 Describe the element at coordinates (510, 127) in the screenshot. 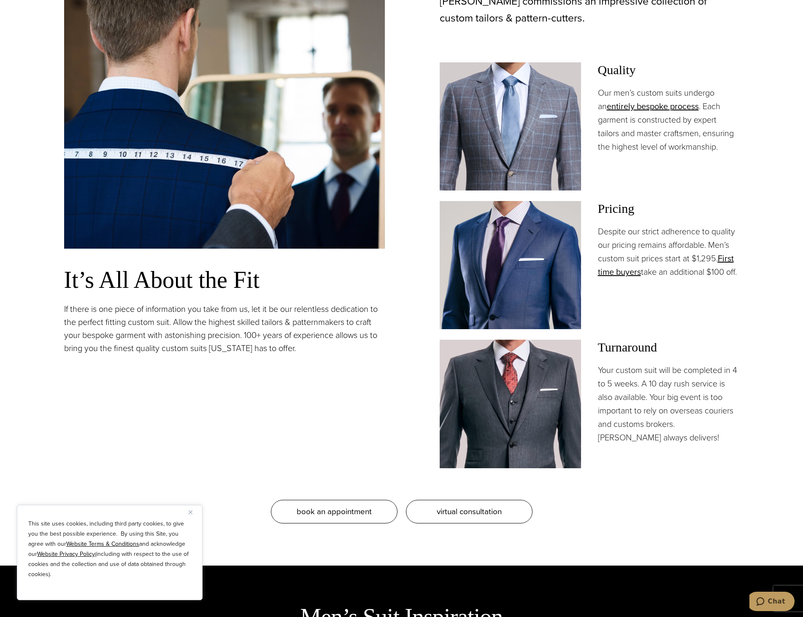

I see `img: Client in Zegna grey windowpane bespoke suit with white shirt and light blue tie.` at that location.